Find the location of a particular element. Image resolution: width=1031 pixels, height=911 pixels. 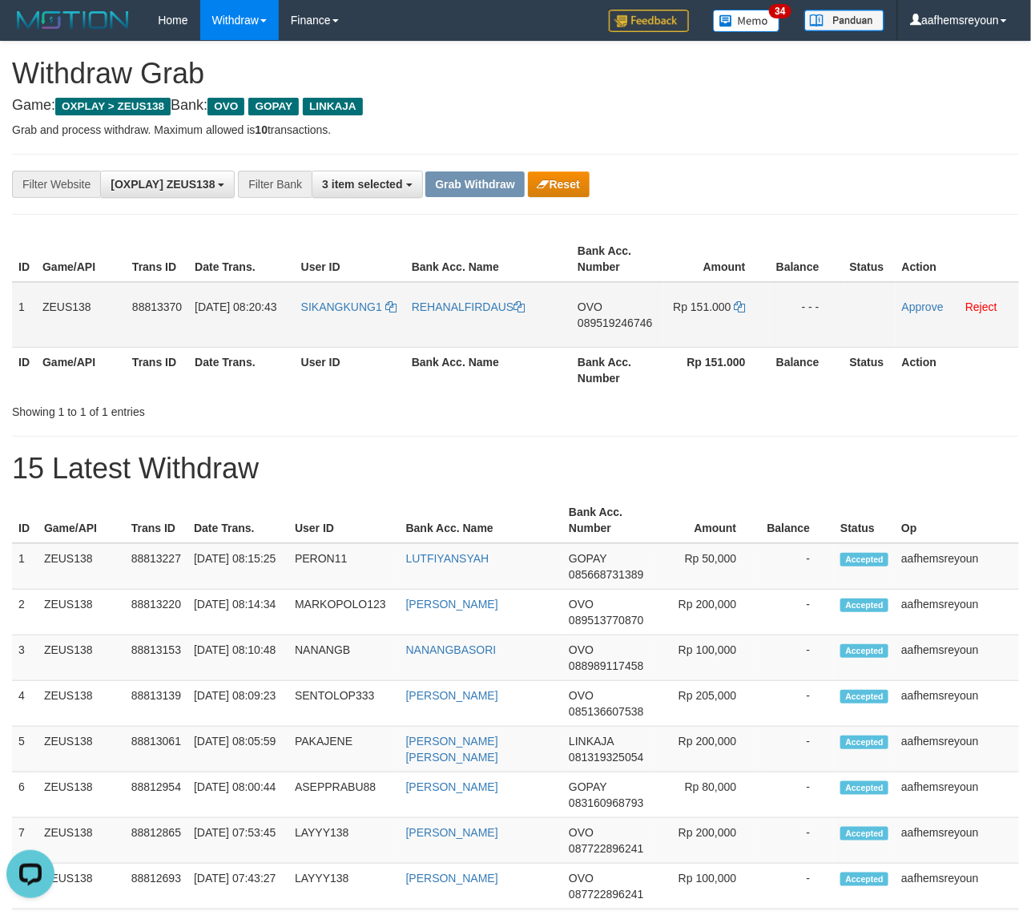

button: Reset is located at coordinates (559, 184).